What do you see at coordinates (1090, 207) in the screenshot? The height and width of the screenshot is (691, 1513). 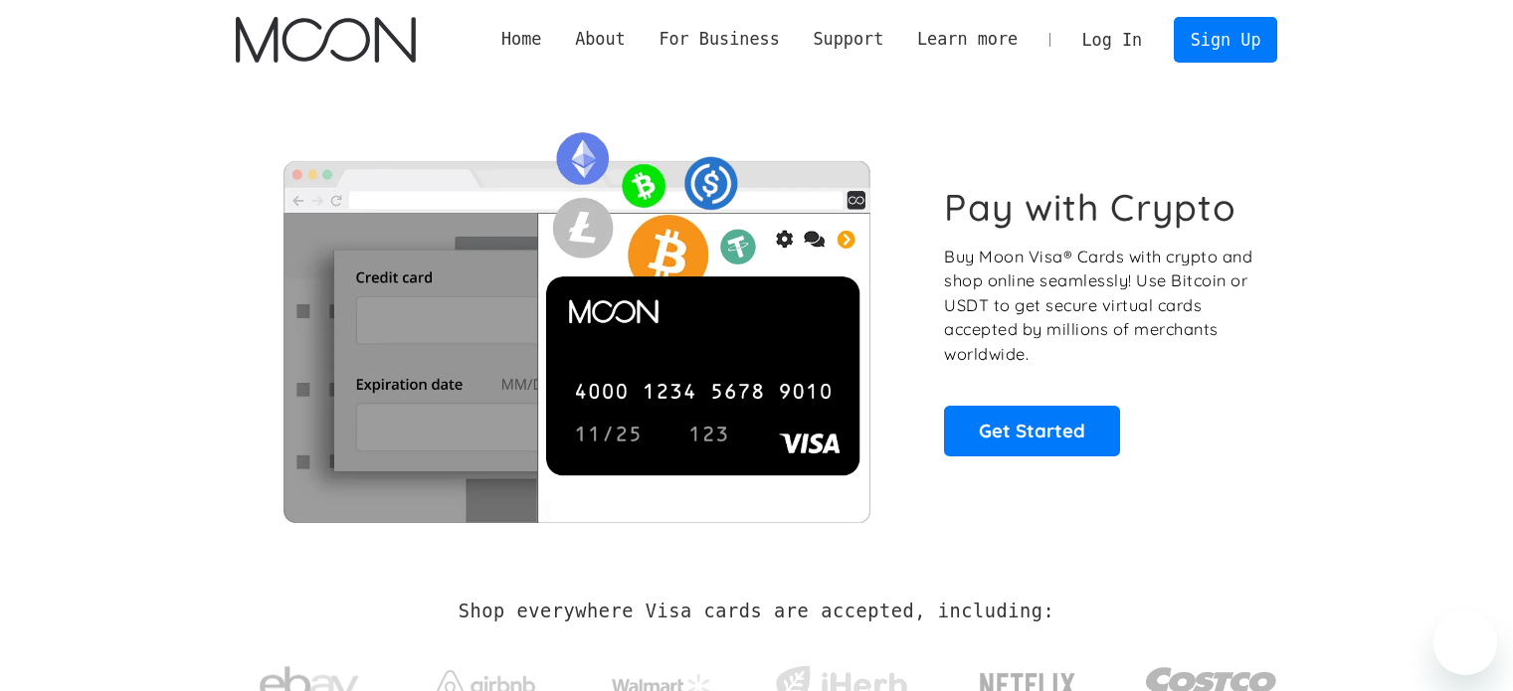 I see `h1: Pay with Crypto` at bounding box center [1090, 207].